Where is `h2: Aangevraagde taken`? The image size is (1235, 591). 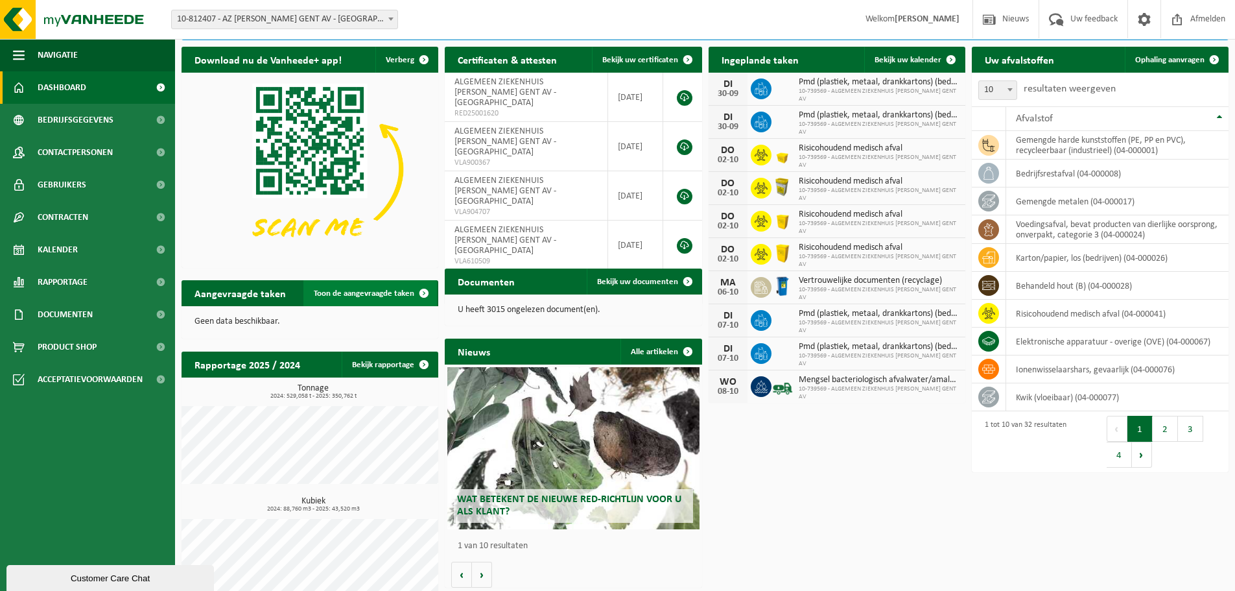 h2: Aangevraagde taken is located at coordinates (240, 292).